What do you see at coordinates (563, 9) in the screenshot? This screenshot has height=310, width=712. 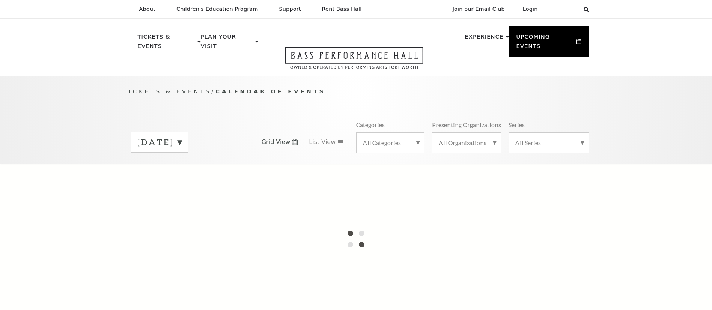 I see `select: Select:` at bounding box center [563, 9].